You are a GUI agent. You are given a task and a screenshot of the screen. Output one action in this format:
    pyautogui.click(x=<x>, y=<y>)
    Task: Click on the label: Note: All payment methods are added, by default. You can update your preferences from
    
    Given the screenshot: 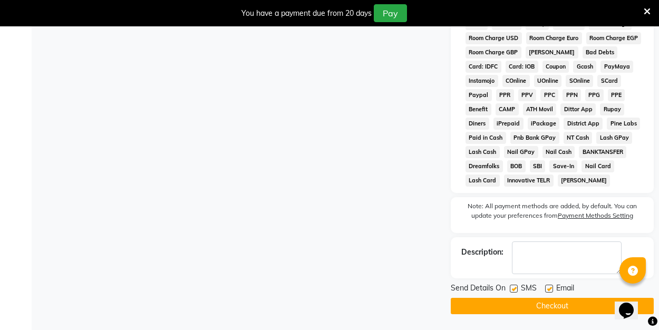 What is the action you would take?
    pyautogui.click(x=552, y=213)
    